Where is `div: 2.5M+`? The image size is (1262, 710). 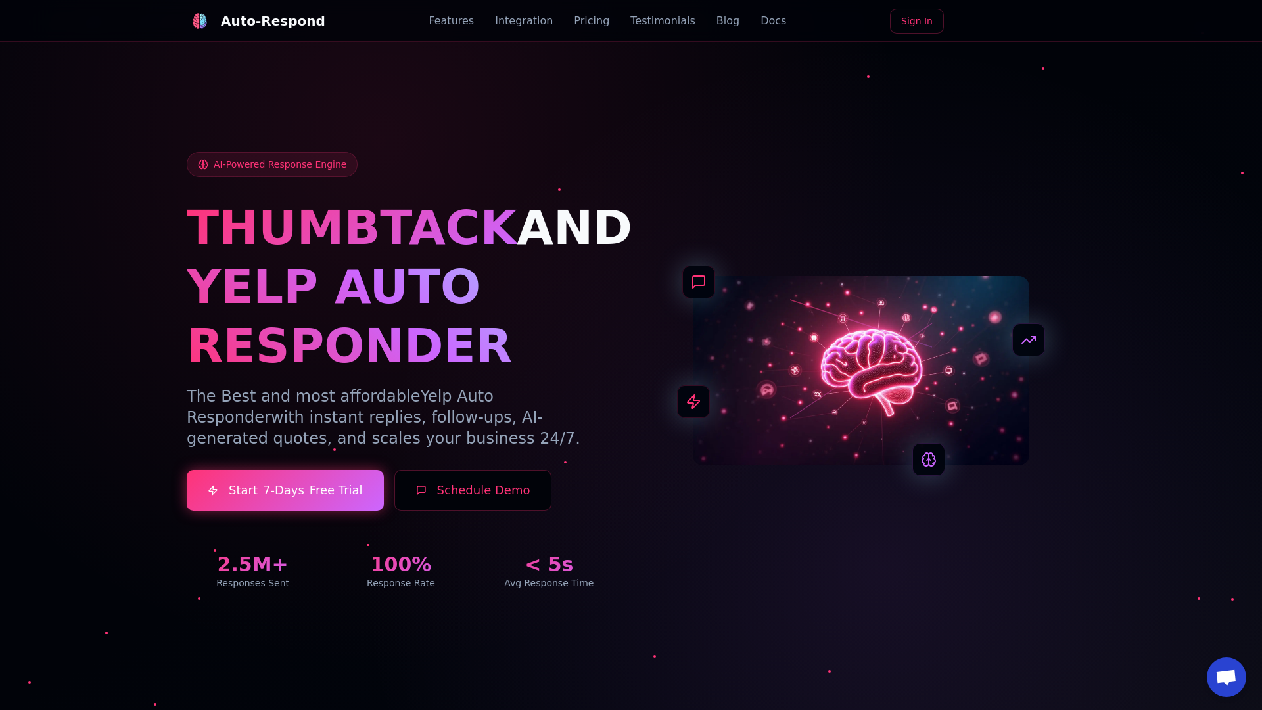
div: 2.5M+ is located at coordinates (252, 564).